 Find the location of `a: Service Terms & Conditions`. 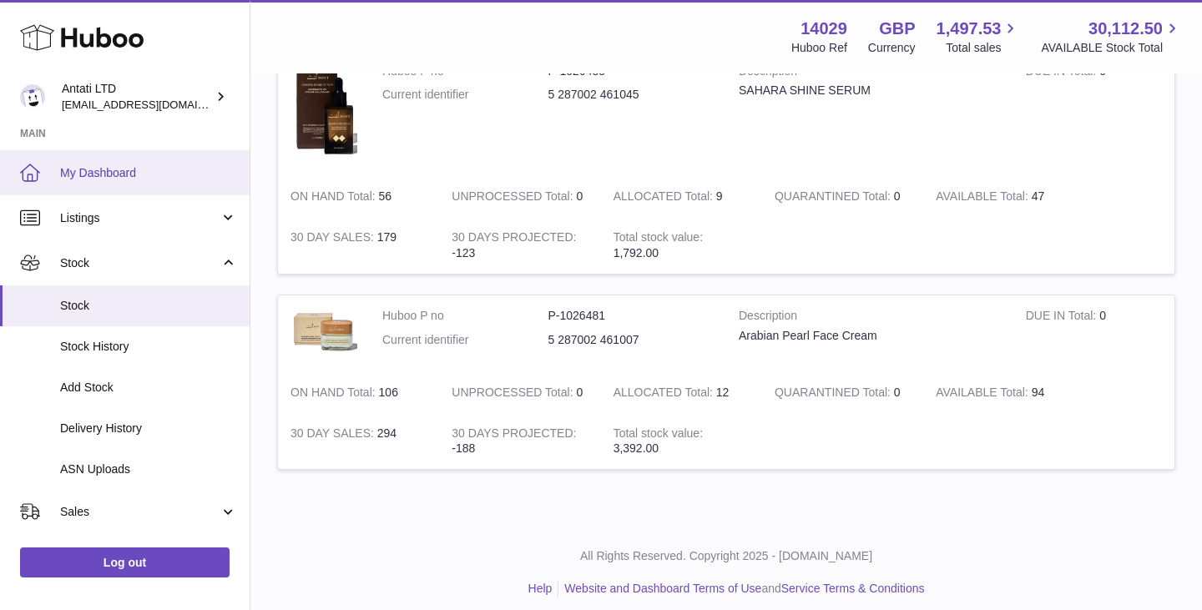

a: Service Terms & Conditions is located at coordinates (853, 589).